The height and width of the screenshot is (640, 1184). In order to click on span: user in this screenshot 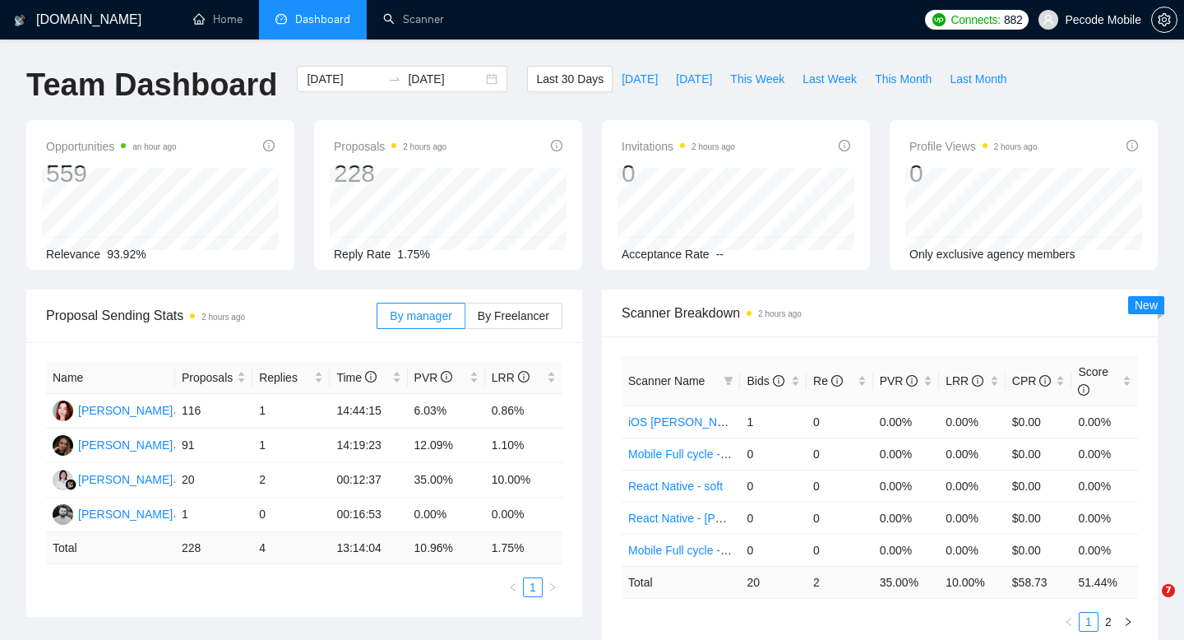, I will do `click(1049, 20)`.